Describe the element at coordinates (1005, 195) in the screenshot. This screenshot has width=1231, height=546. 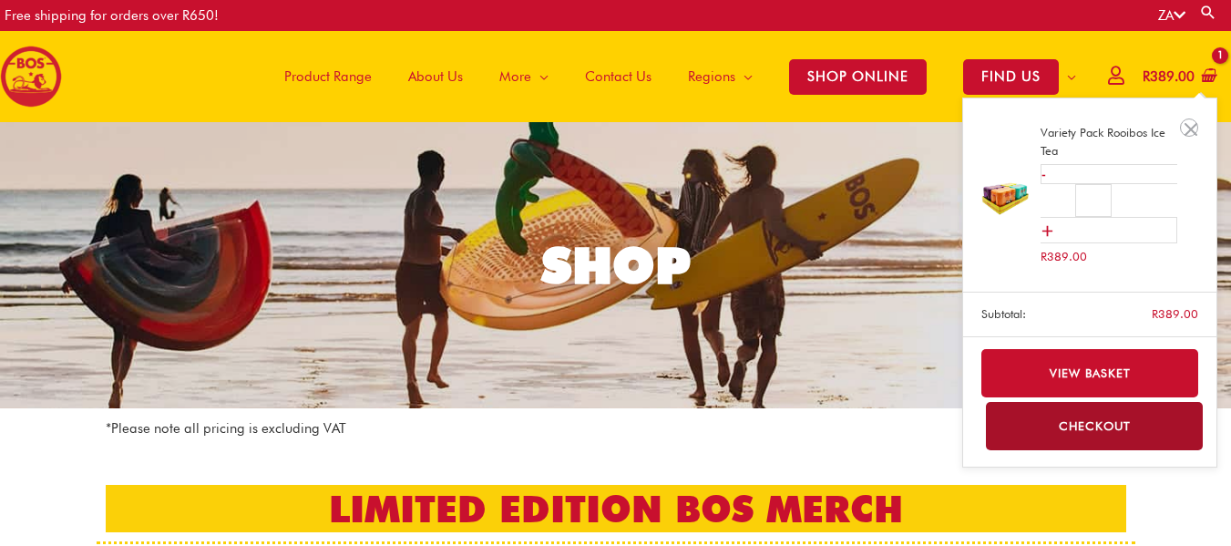
I see `img: Variety Pack Rooibos Ice Tea` at that location.